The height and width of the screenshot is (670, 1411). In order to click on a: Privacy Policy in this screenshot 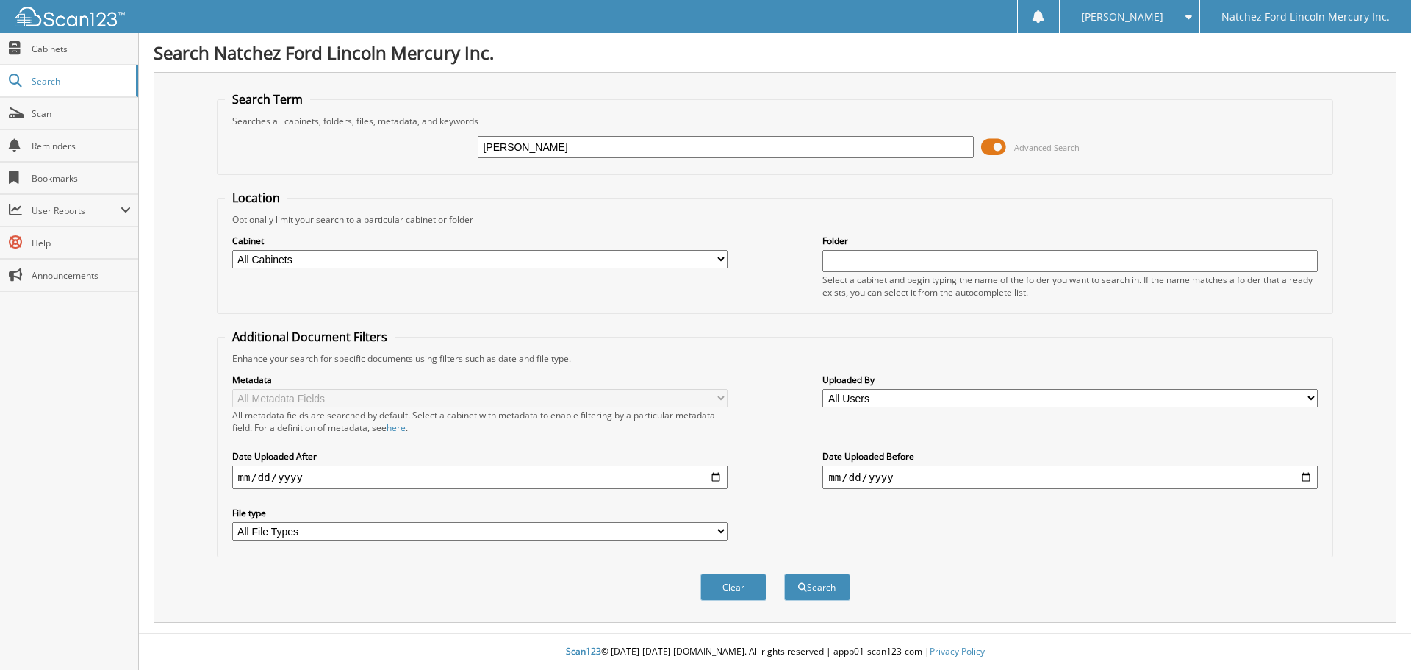, I will do `click(957, 650)`.